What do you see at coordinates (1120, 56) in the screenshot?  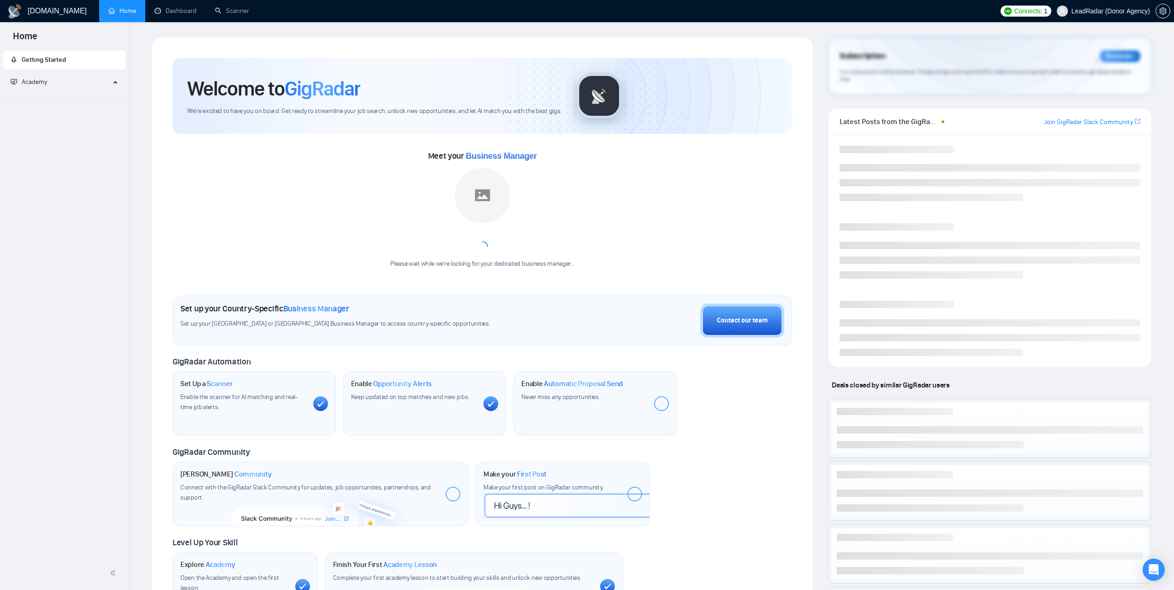 I see `div: Reminder` at bounding box center [1120, 56].